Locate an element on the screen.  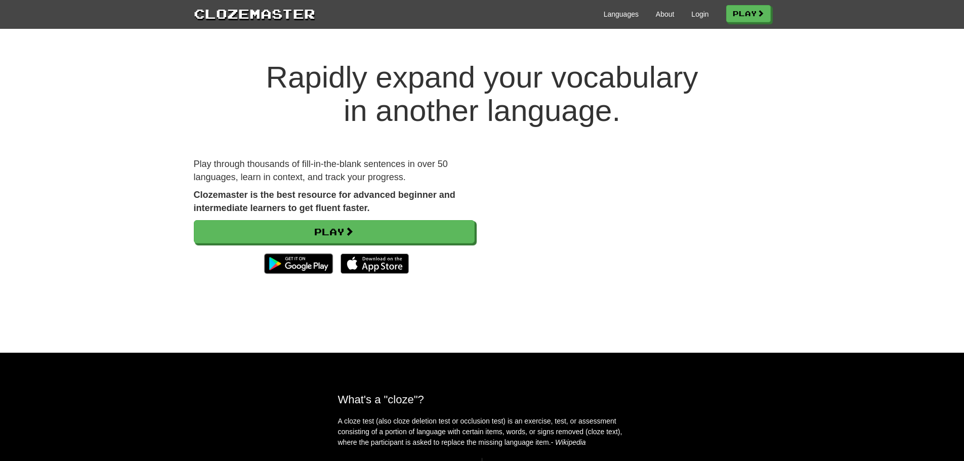
a: Login is located at coordinates (700, 14).